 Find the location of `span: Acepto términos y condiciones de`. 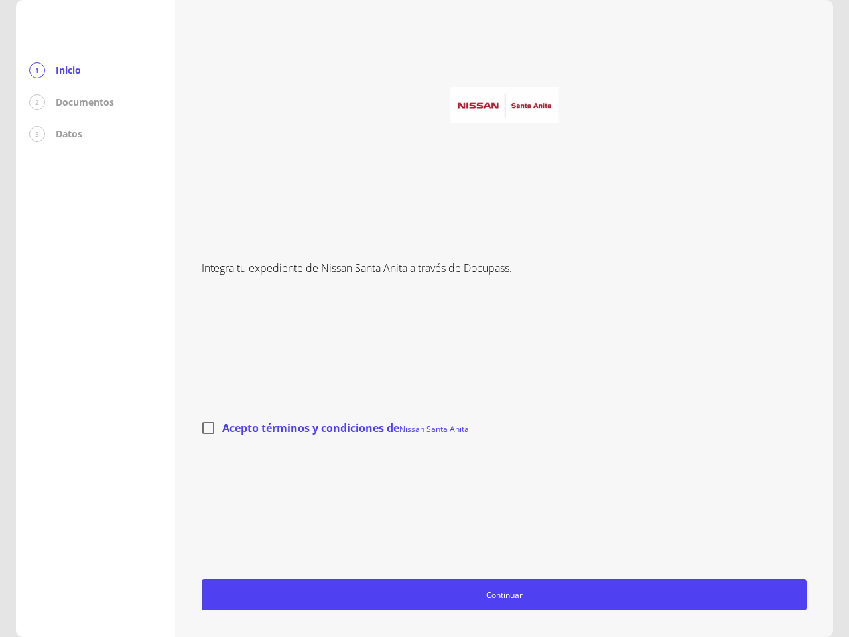

span: Acepto términos y condiciones de is located at coordinates (346, 428).